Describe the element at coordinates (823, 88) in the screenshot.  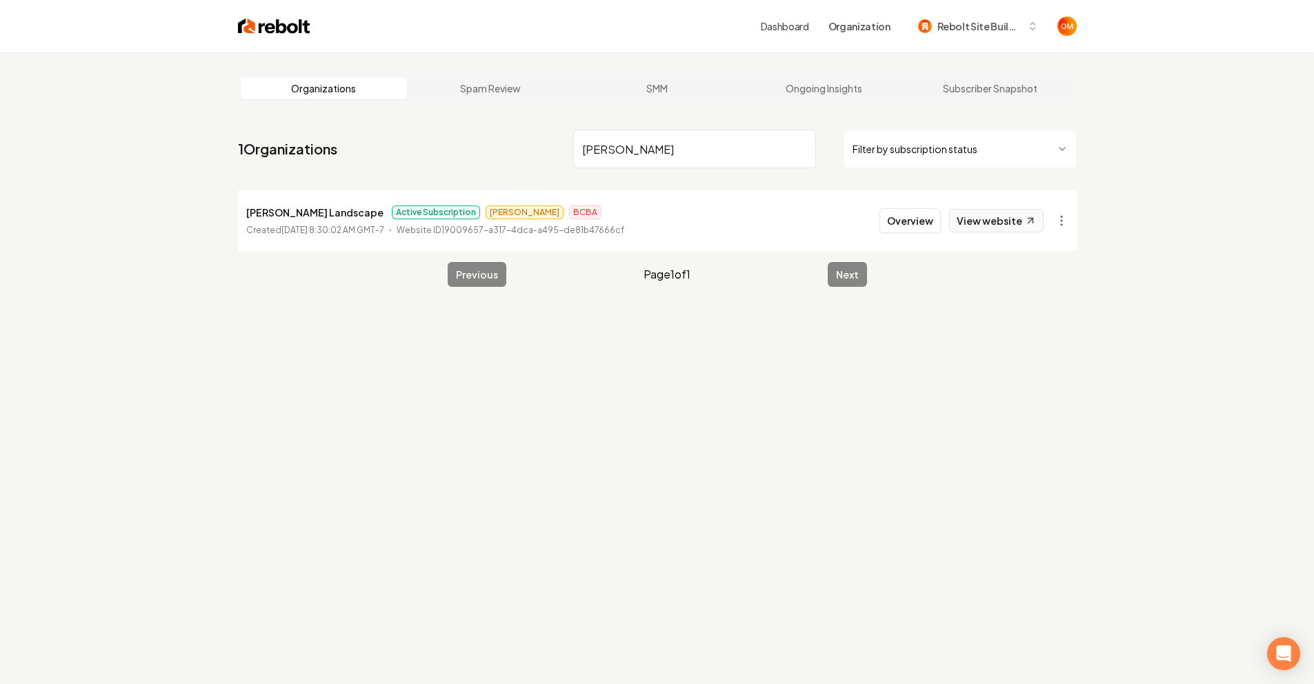
I see `a: Ongoing Insights` at that location.